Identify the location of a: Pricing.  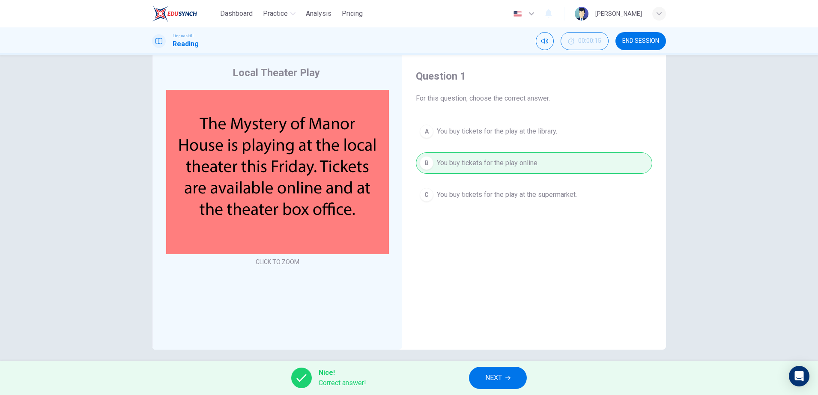
(352, 14).